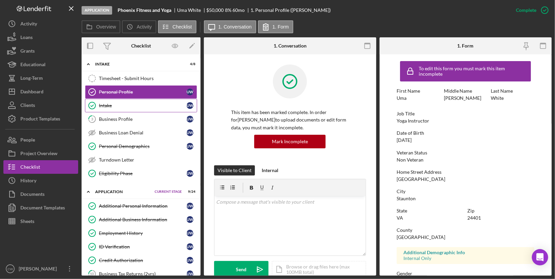 The image size is (555, 279). I want to click on div: Application, so click(123, 192).